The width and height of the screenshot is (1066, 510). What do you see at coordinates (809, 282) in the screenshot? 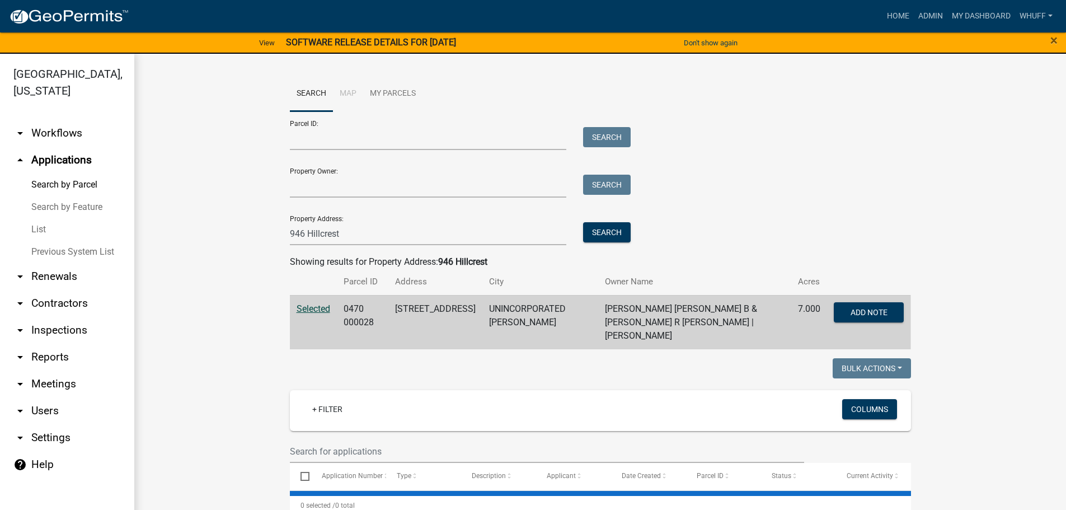
I see `th: Acres` at bounding box center [809, 282].